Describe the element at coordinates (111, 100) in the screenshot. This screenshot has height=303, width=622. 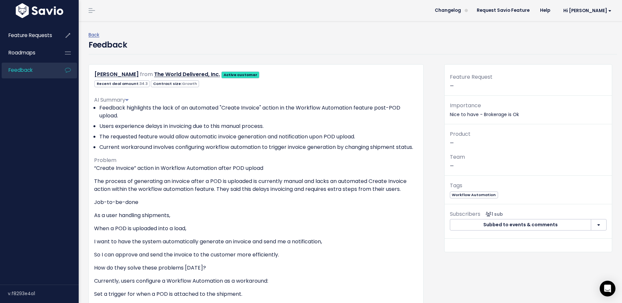
I see `span: AI Summary` at that location.